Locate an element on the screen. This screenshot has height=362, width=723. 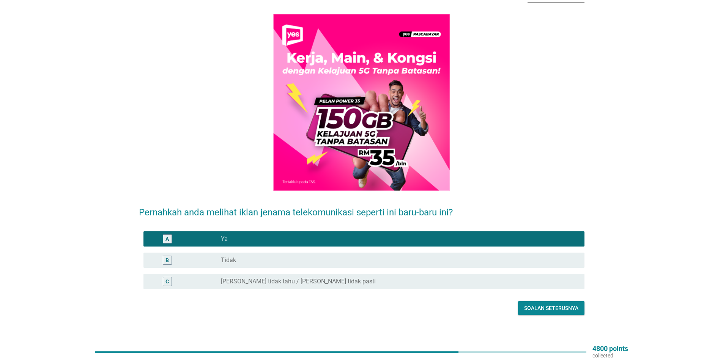
div: A is located at coordinates (167, 239).